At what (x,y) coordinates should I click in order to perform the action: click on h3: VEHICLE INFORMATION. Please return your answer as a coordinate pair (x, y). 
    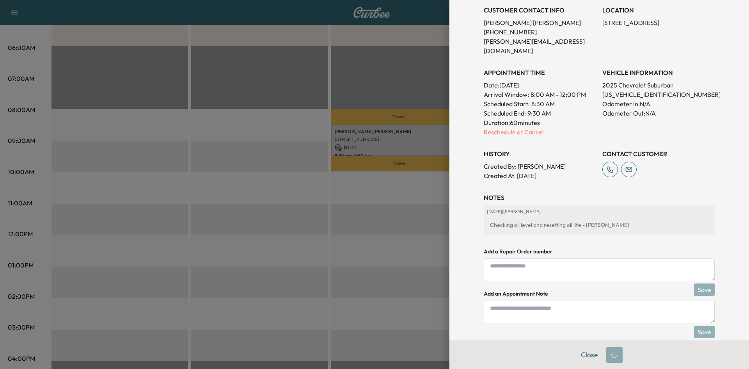
    Looking at the image, I should click on (659, 73).